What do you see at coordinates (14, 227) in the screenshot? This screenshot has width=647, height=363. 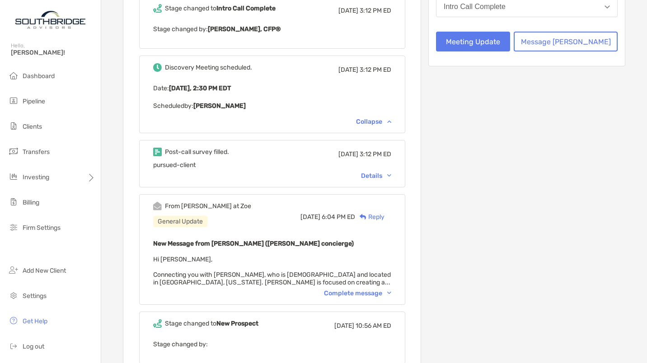 I see `img: firm-settings icon` at bounding box center [14, 227].